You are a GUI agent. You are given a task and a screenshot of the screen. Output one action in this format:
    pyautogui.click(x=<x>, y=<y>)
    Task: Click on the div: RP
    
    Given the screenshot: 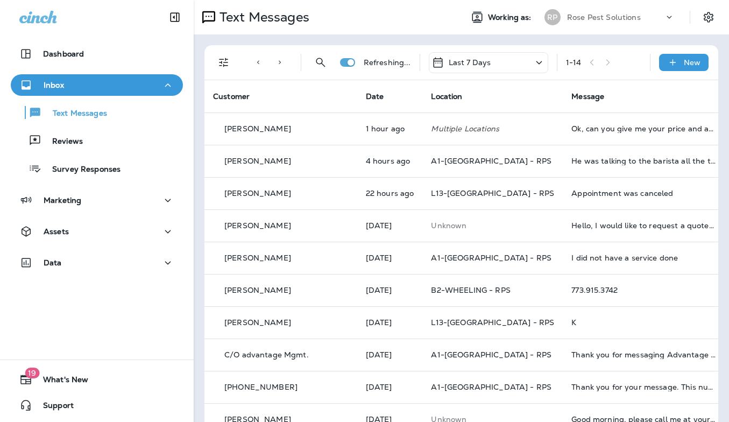 What is the action you would take?
    pyautogui.click(x=553, y=17)
    